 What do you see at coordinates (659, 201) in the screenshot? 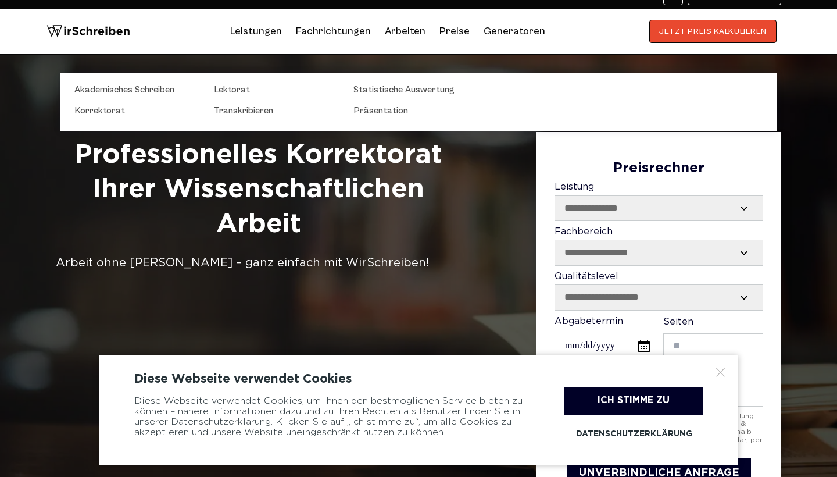
I see `label: Leistung` at bounding box center [659, 201].